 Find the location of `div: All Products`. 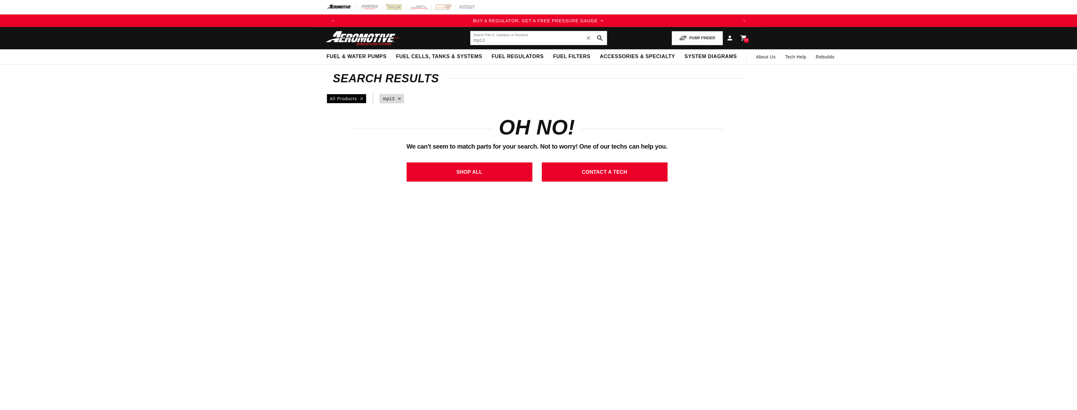

div: All Products is located at coordinates (347, 99).